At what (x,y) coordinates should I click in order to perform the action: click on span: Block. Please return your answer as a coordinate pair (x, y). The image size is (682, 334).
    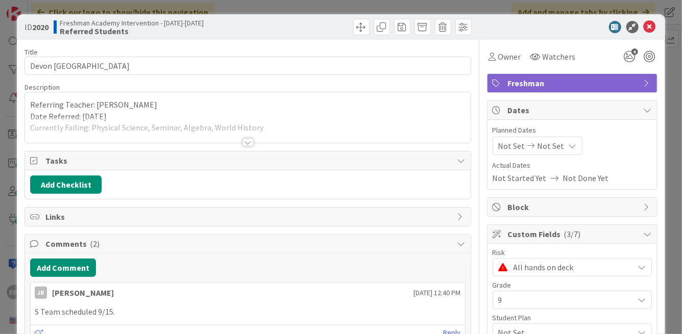
    Looking at the image, I should click on (573, 207).